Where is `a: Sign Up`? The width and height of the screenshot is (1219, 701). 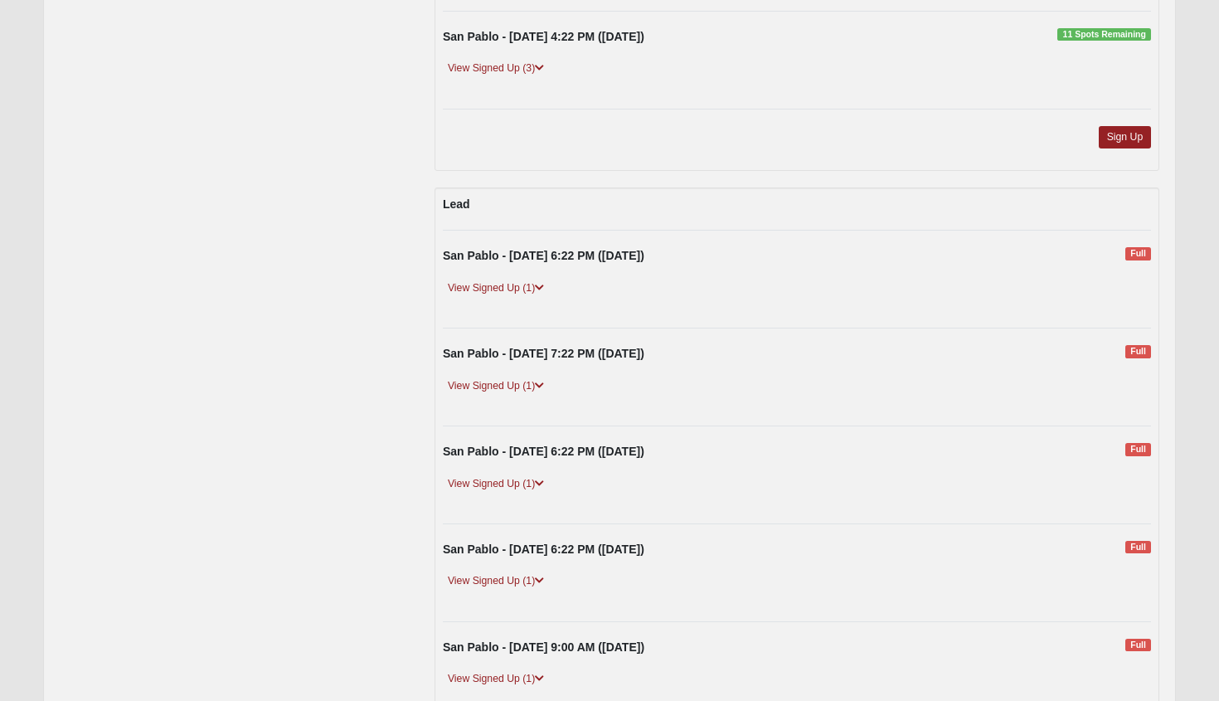 a: Sign Up is located at coordinates (1125, 137).